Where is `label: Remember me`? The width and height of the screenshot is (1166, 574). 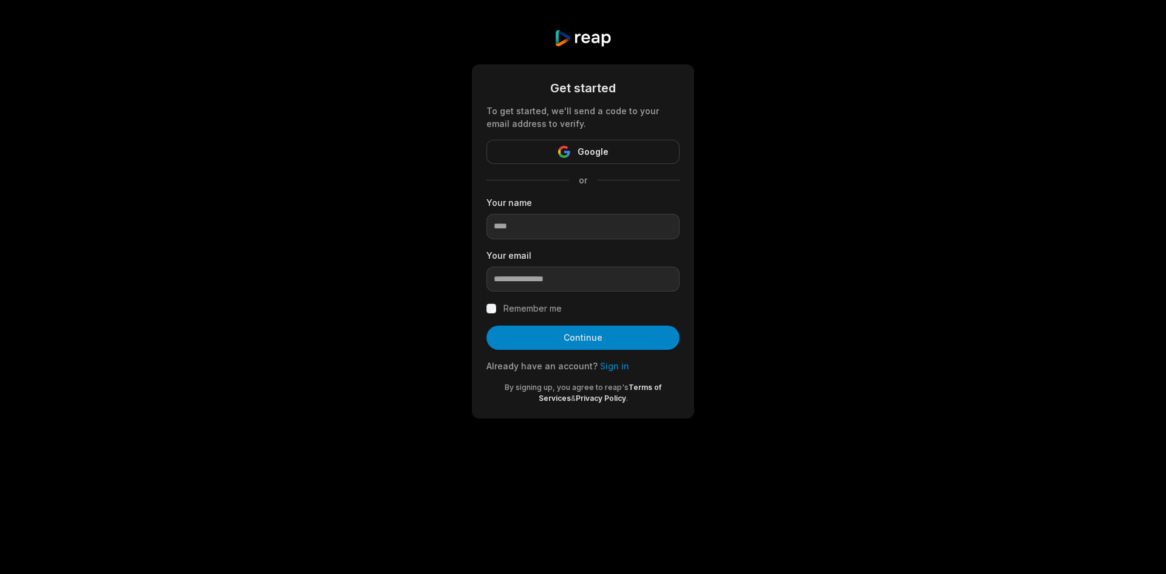 label: Remember me is located at coordinates (533, 309).